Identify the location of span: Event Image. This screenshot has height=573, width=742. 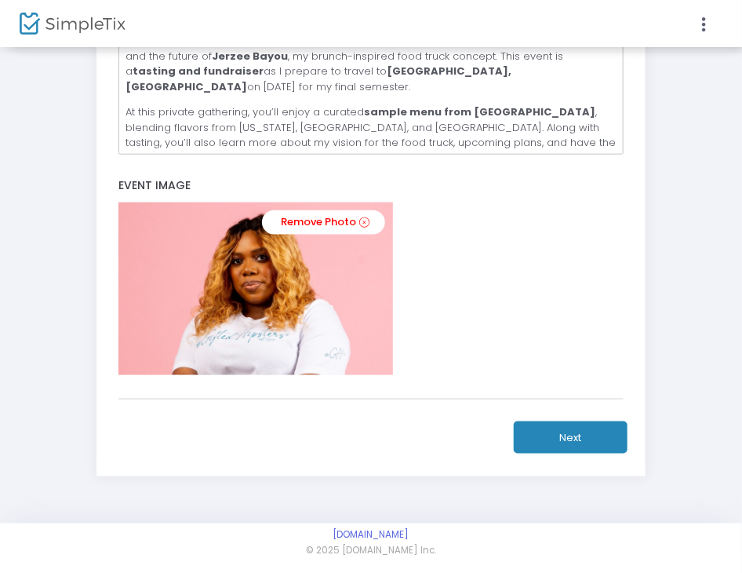
(155, 185).